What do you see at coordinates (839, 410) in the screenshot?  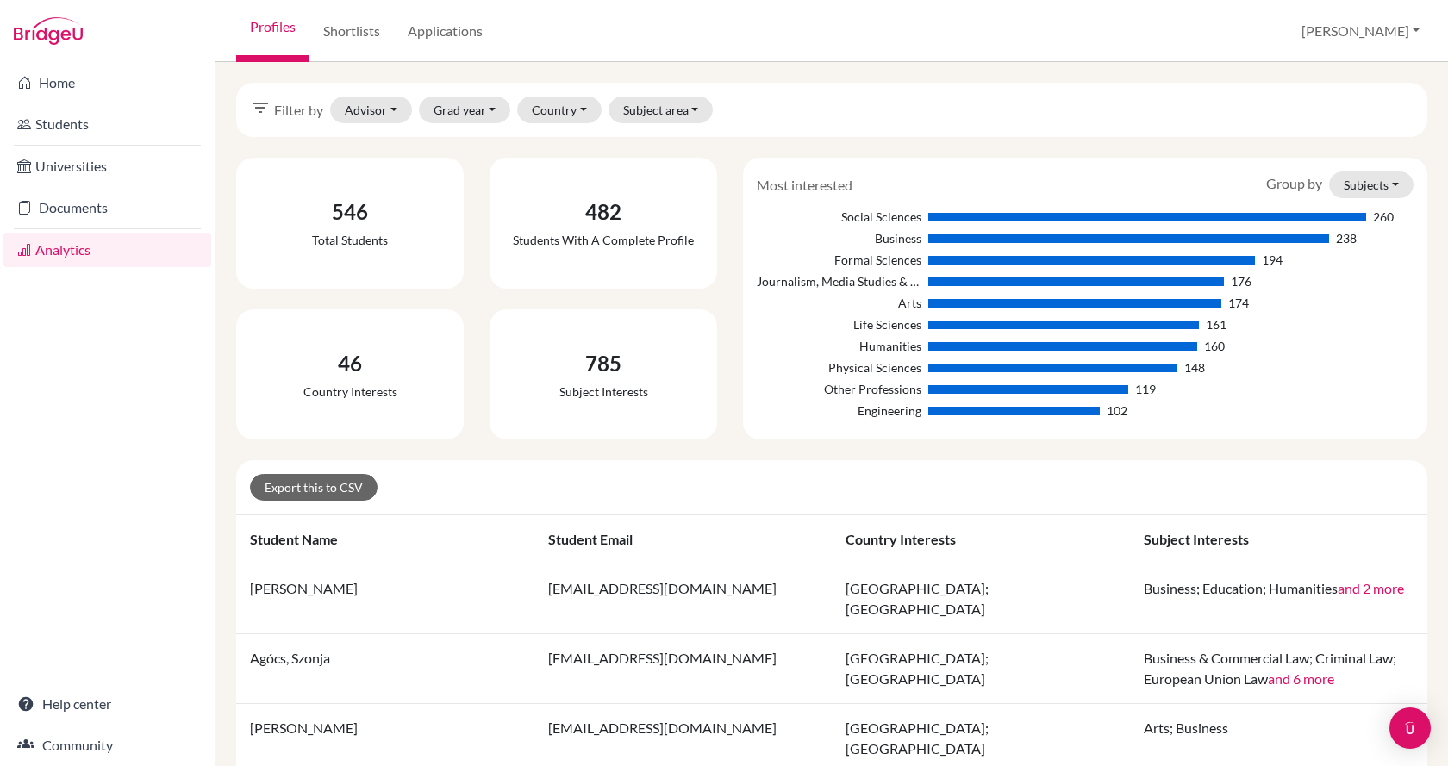 I see `div: Engineering` at bounding box center [839, 410].